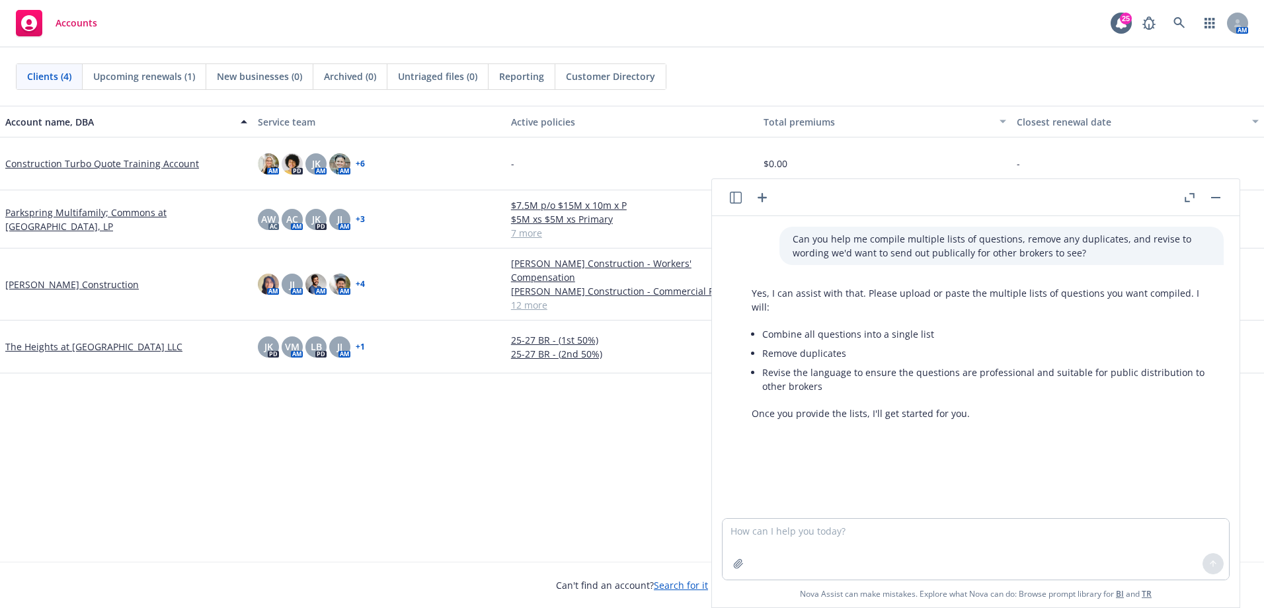 The height and width of the screenshot is (608, 1264). I want to click on li: Combine all questions into a single list, so click(986, 334).